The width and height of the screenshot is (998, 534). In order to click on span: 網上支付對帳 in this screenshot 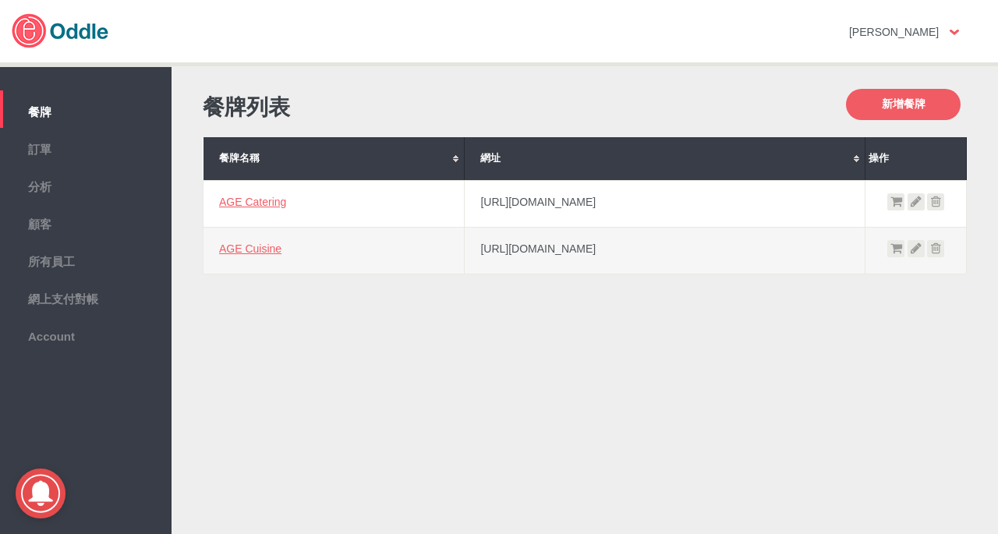, I will do `click(86, 298)`.